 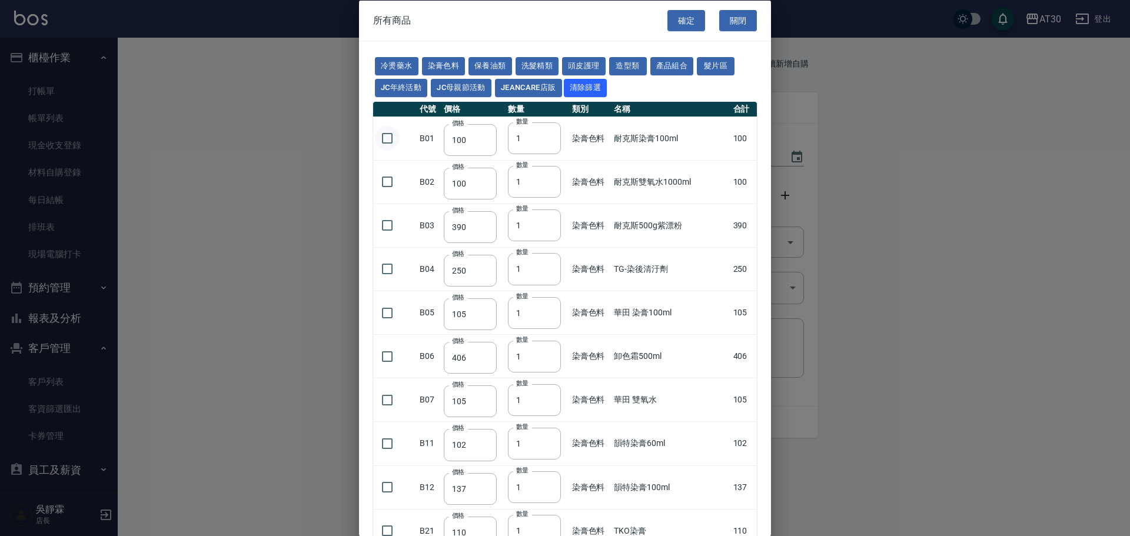 What do you see at coordinates (590, 109) in the screenshot?
I see `th: 類別` at bounding box center [590, 109].